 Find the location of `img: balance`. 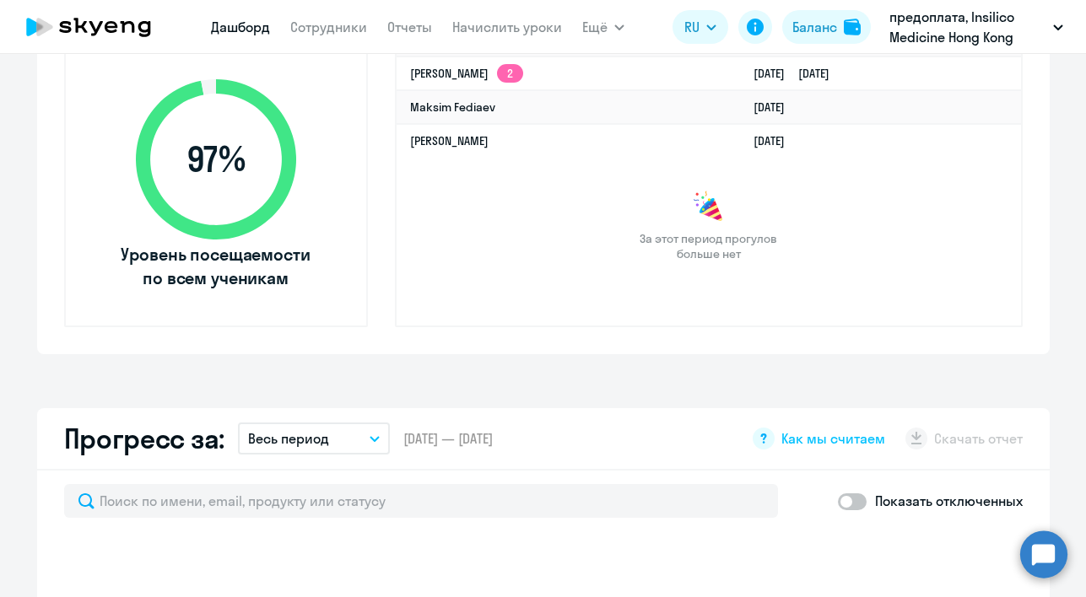

img: balance is located at coordinates (852, 27).